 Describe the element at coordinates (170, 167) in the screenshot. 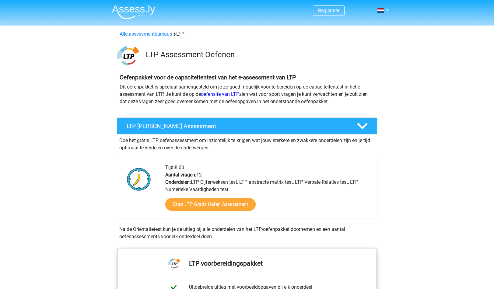

I see `b: Tijd:` at that location.